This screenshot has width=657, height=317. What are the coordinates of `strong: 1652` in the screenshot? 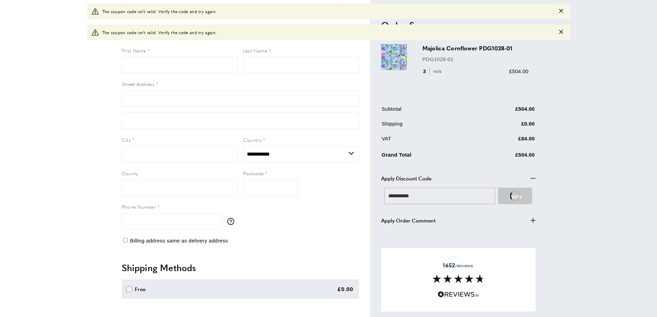 It's located at (449, 265).